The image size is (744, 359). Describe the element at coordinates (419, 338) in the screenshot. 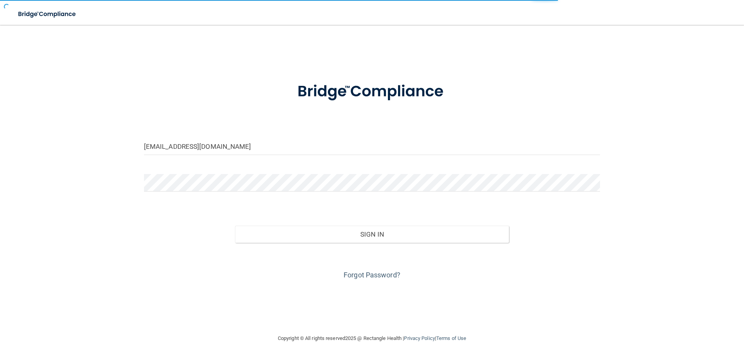

I see `a: Privacy Policy` at that location.